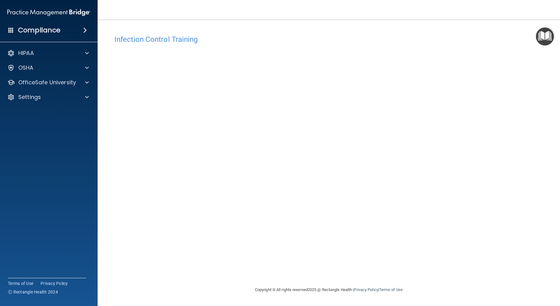 Image resolution: width=560 pixels, height=306 pixels. What do you see at coordinates (47, 82) in the screenshot?
I see `p: OfficeSafe University` at bounding box center [47, 82].